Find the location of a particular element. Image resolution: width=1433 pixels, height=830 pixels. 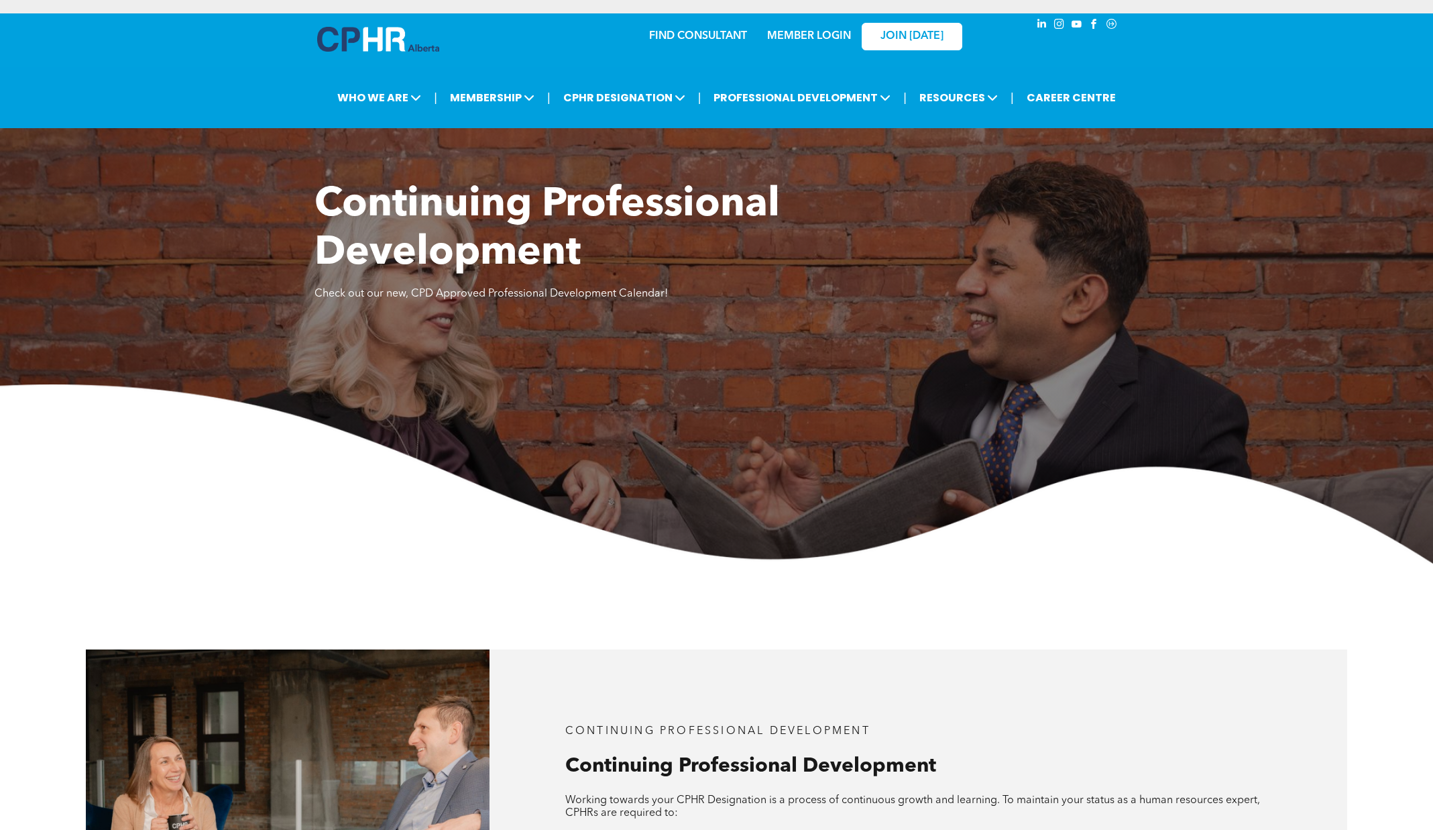

span: Check out our new, CPD Approved Professional Development Calendar! is located at coordinates (491, 294).